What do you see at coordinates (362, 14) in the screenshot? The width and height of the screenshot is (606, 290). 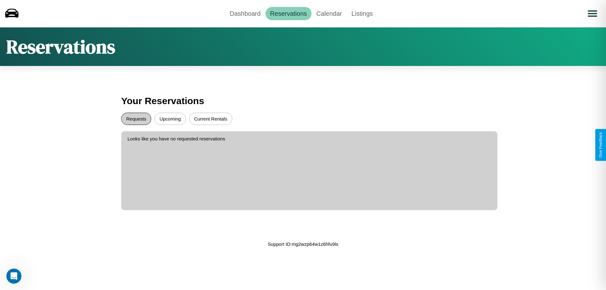 I see `a: Listings` at bounding box center [362, 14].